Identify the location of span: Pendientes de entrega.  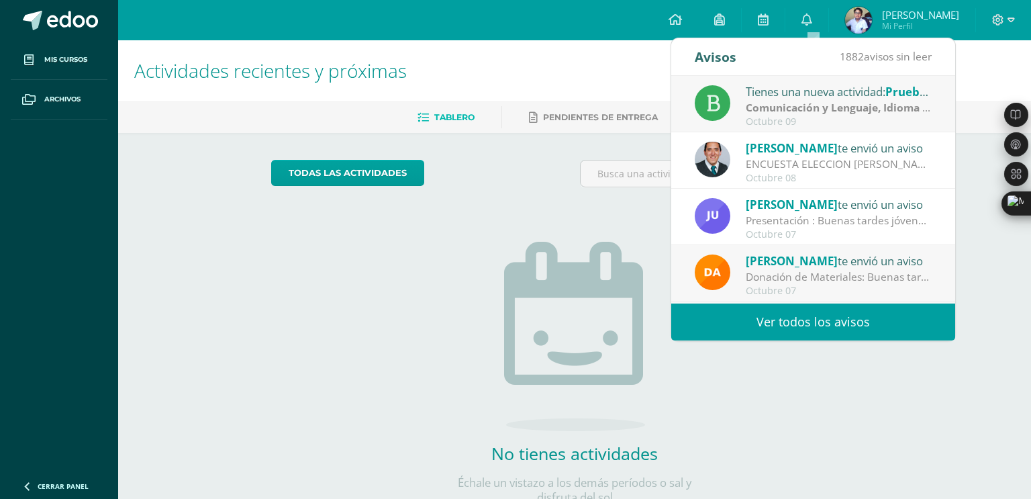
(600, 117).